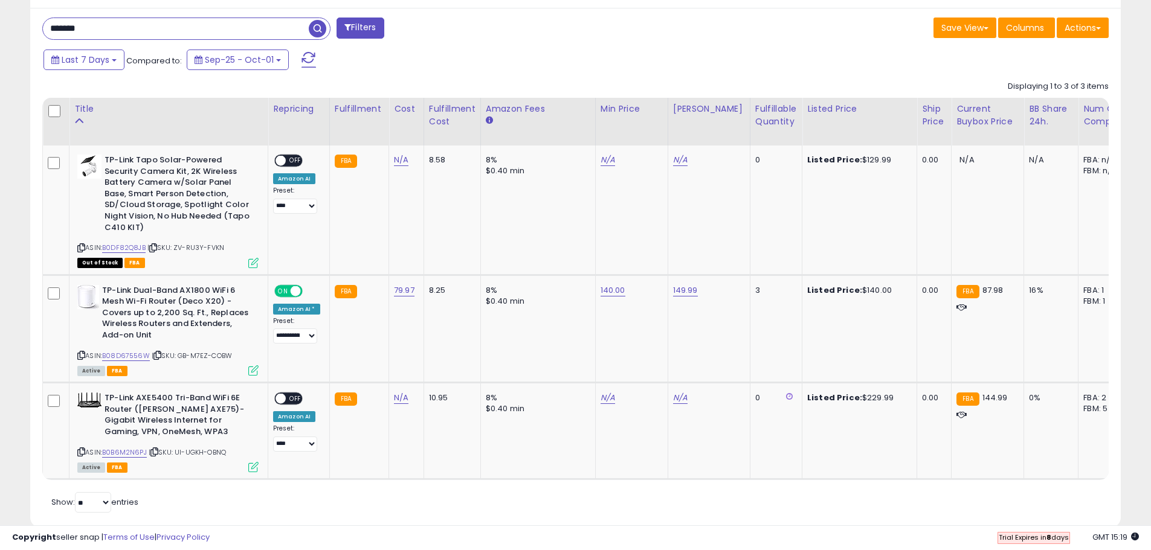 The height and width of the screenshot is (550, 1151). What do you see at coordinates (126, 356) in the screenshot?
I see `a: B08D67556W` at bounding box center [126, 356].